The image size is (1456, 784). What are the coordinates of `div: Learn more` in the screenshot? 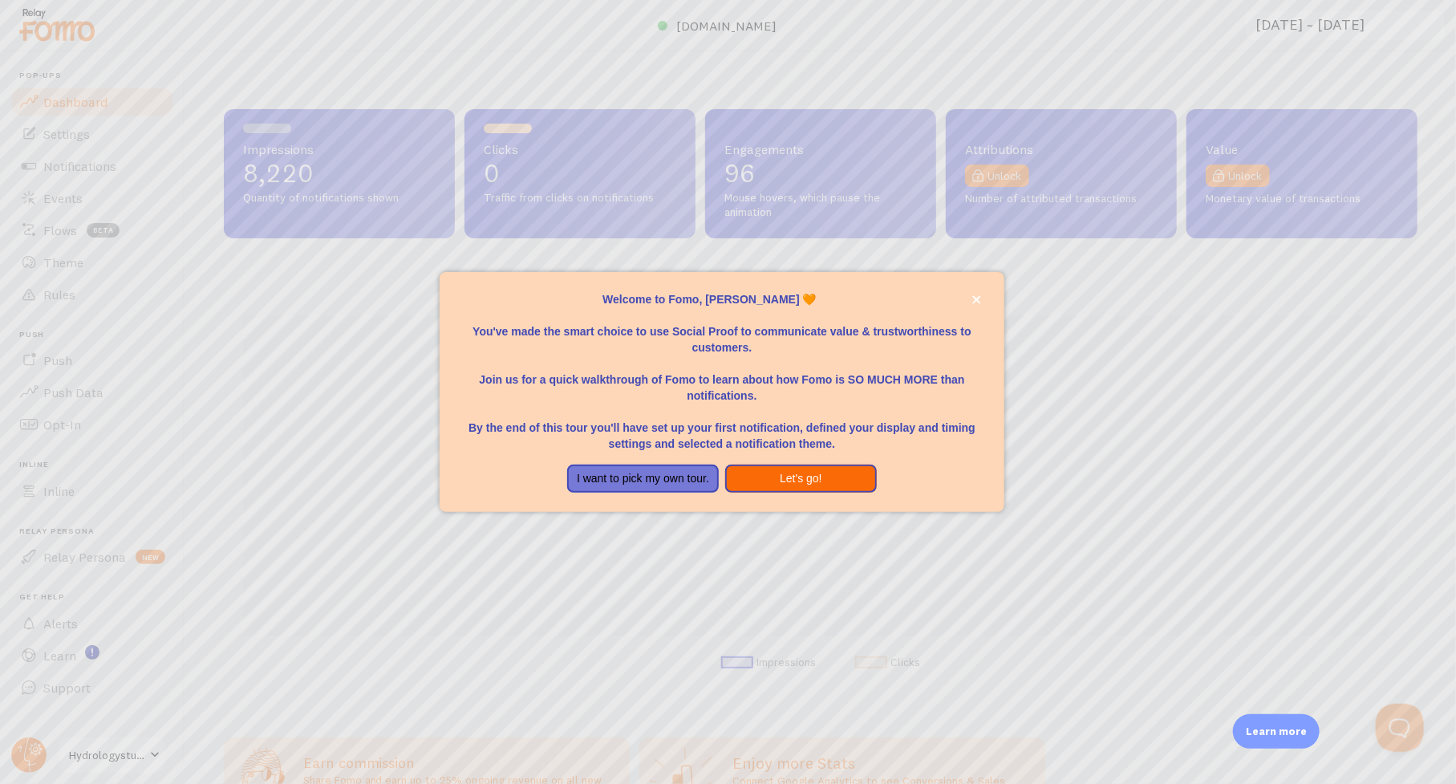 It's located at (1276, 731).